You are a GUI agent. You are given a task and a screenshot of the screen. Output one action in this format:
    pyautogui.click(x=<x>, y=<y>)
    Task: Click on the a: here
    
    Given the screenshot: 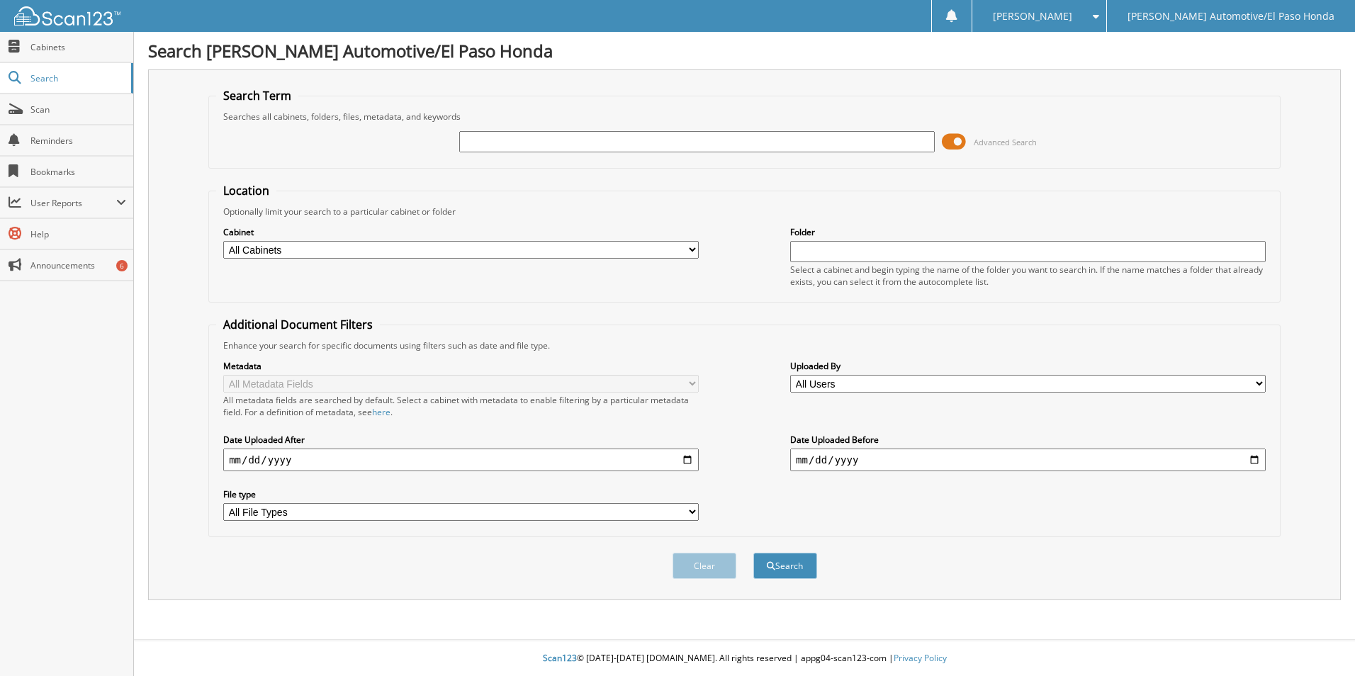 What is the action you would take?
    pyautogui.click(x=381, y=412)
    